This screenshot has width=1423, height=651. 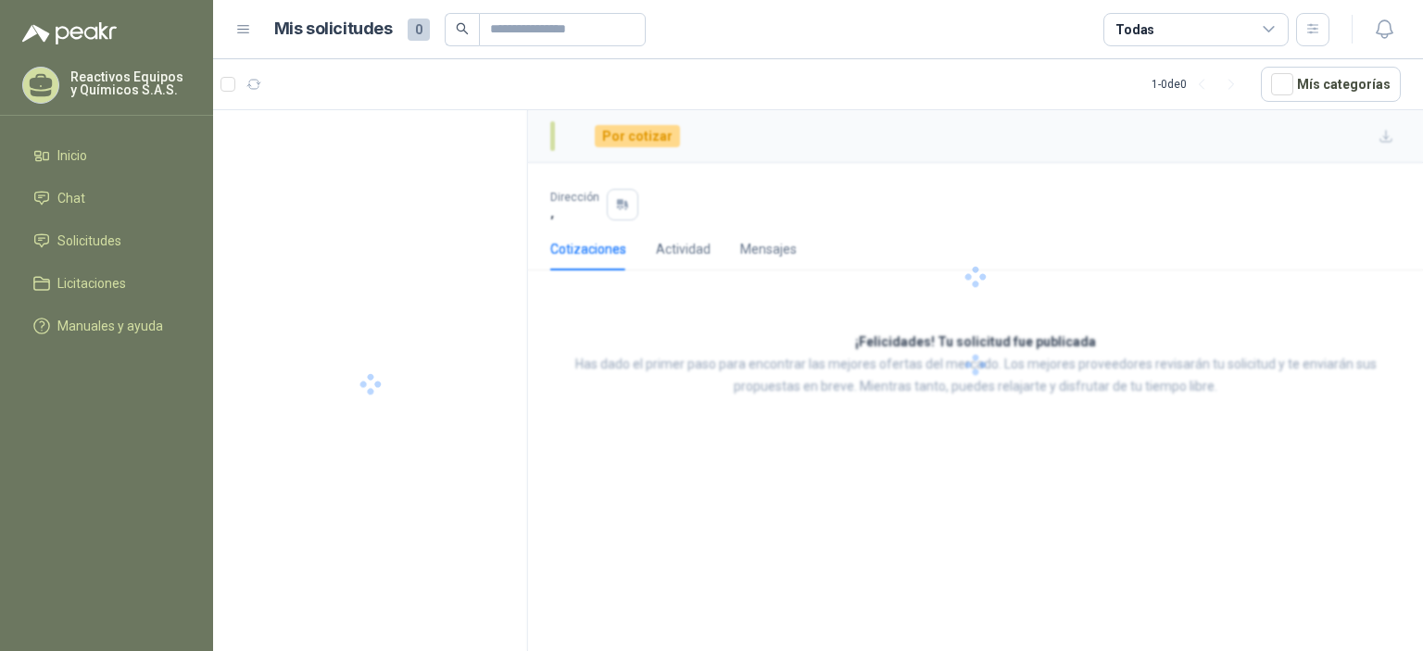 I want to click on a: Inicio, so click(x=107, y=156).